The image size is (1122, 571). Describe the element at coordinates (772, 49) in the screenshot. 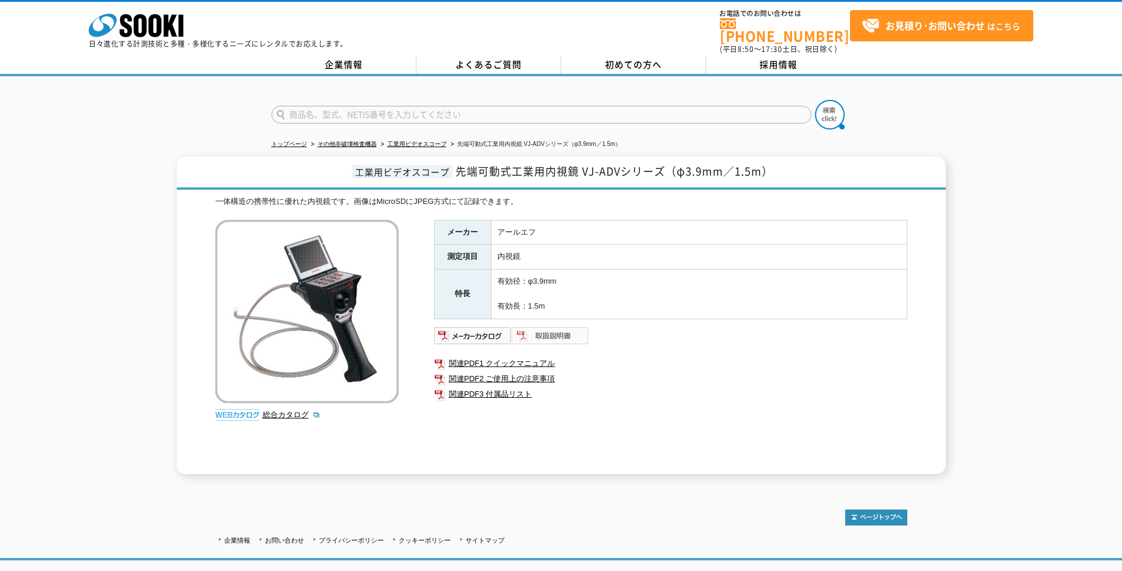

I see `span: 17:30` at that location.